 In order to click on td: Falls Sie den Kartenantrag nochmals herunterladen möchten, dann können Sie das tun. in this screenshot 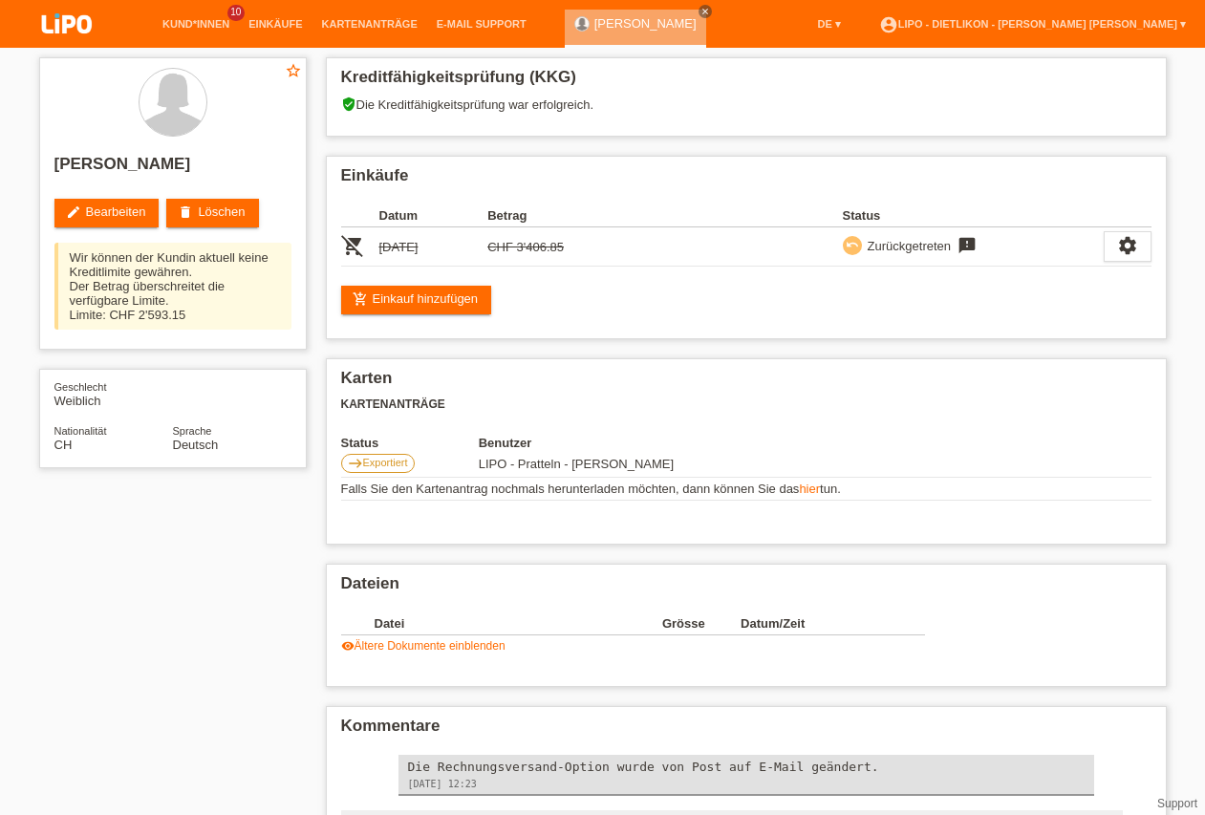, I will do `click(746, 489)`.